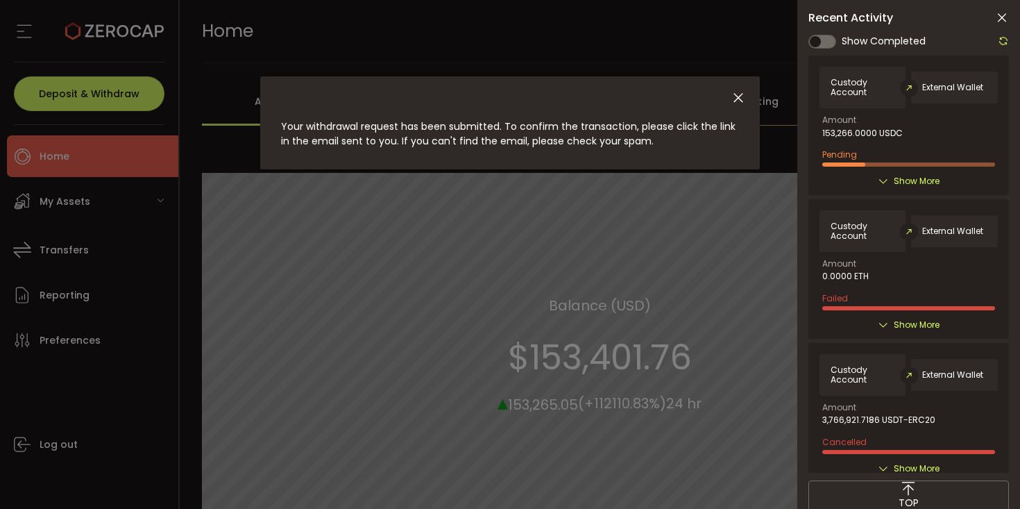 This screenshot has height=509, width=1020. I want to click on span: Your withdrawal request has been submitted. To confirm the transaction, please click the link in ..., so click(508, 133).